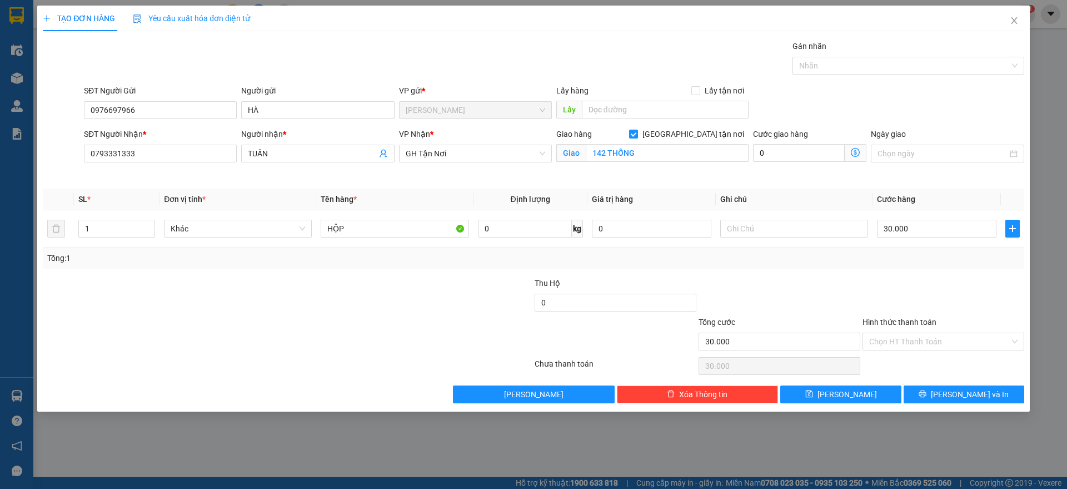 The width and height of the screenshot is (1067, 489). I want to click on input: Ghi Chú, so click(794, 228).